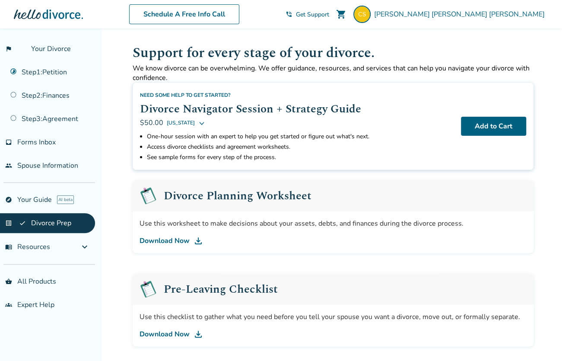  Describe the element at coordinates (307, 14) in the screenshot. I see `a: phone_in_talkGet Support` at that location.